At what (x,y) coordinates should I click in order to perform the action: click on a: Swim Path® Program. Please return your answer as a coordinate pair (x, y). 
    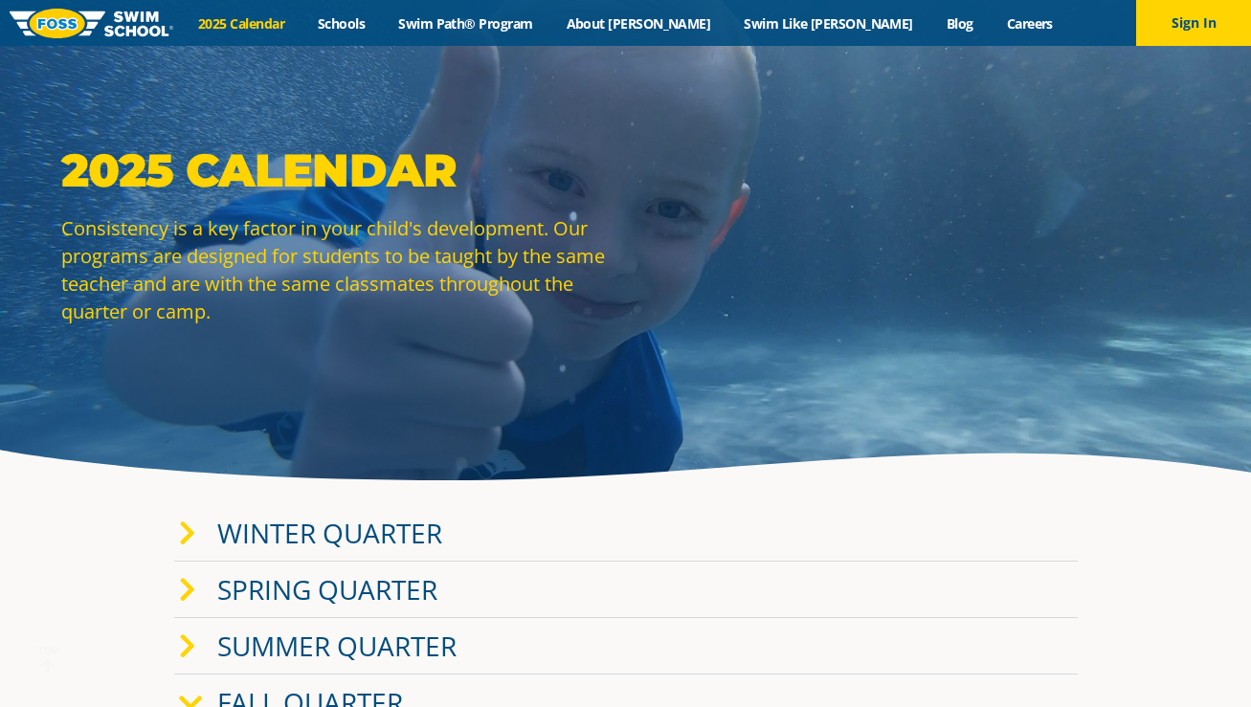
    Looking at the image, I should click on (465, 23).